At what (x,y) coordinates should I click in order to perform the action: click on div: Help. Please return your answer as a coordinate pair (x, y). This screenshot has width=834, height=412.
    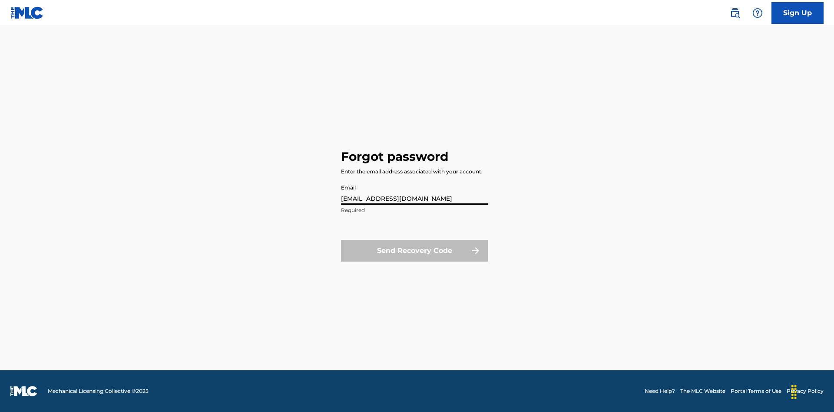
    Looking at the image, I should click on (757, 13).